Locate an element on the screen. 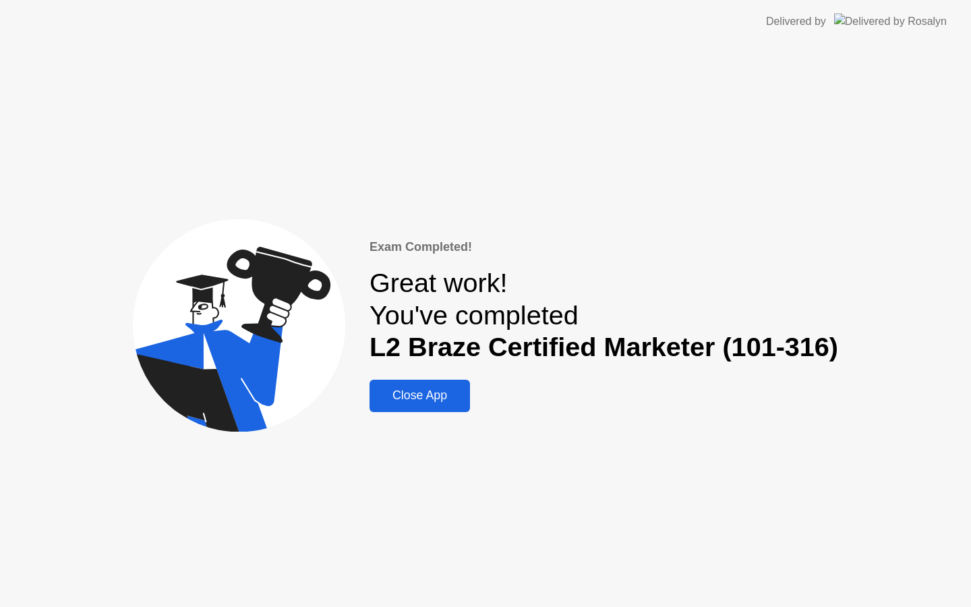 This screenshot has height=607, width=971. div: Great work! You've completed is located at coordinates (604, 315).